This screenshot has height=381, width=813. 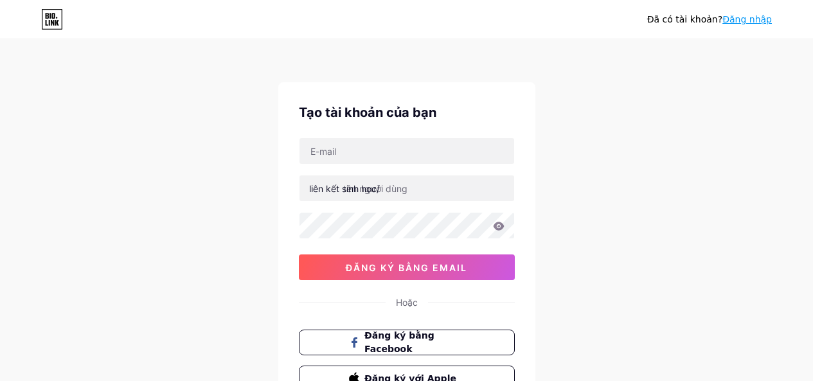 What do you see at coordinates (399, 342) in the screenshot?
I see `font: Đăng ký bằng Facebook` at bounding box center [399, 342].